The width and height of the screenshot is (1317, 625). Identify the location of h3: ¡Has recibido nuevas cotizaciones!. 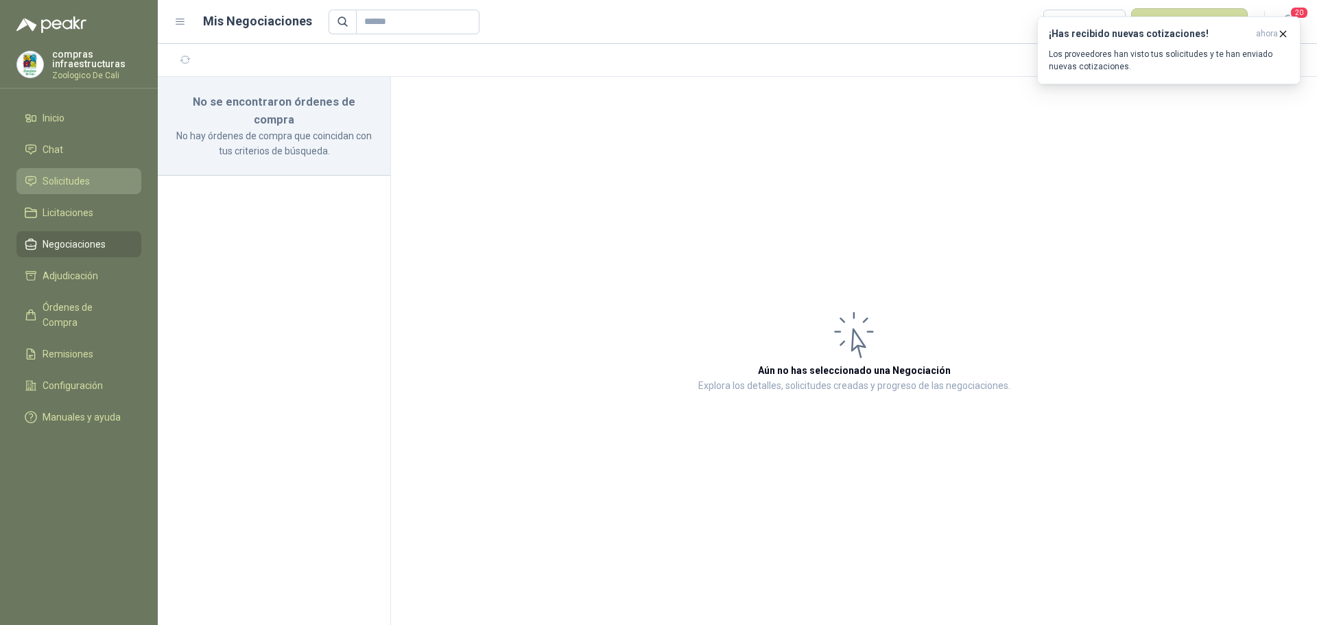
(1149, 34).